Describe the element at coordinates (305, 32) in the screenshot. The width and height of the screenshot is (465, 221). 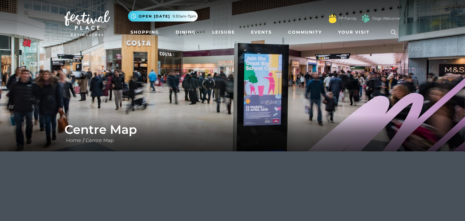
I see `a: Community` at that location.